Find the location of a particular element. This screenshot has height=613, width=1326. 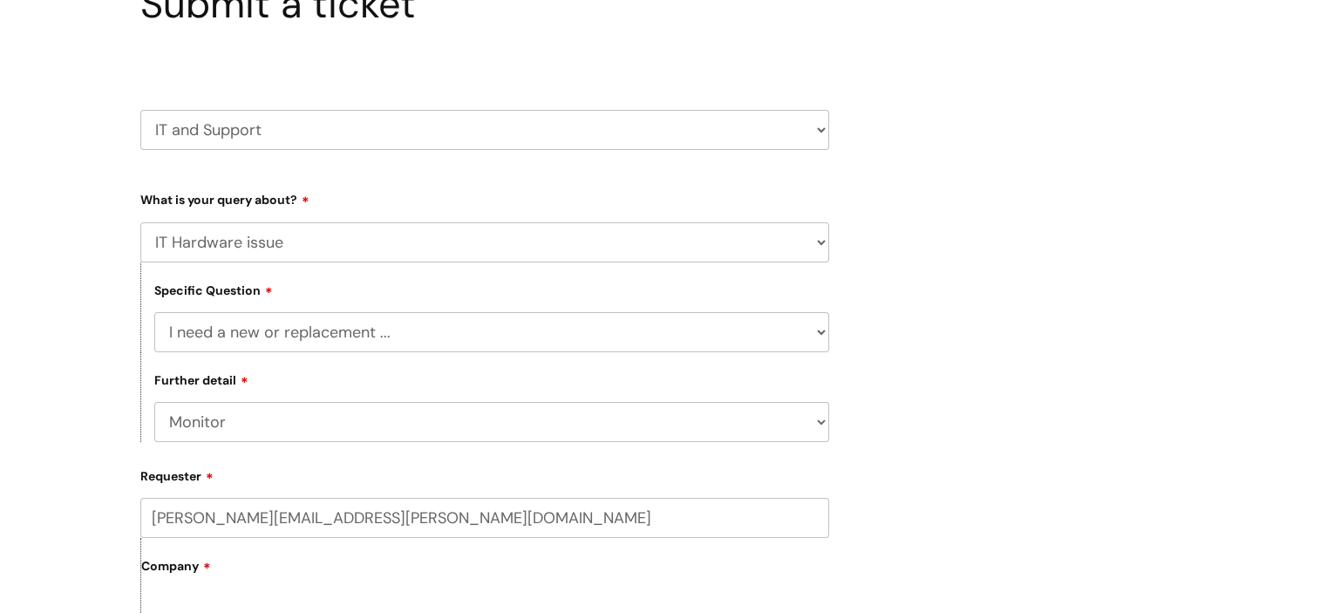

label: What is your query about? is located at coordinates (485, 197).